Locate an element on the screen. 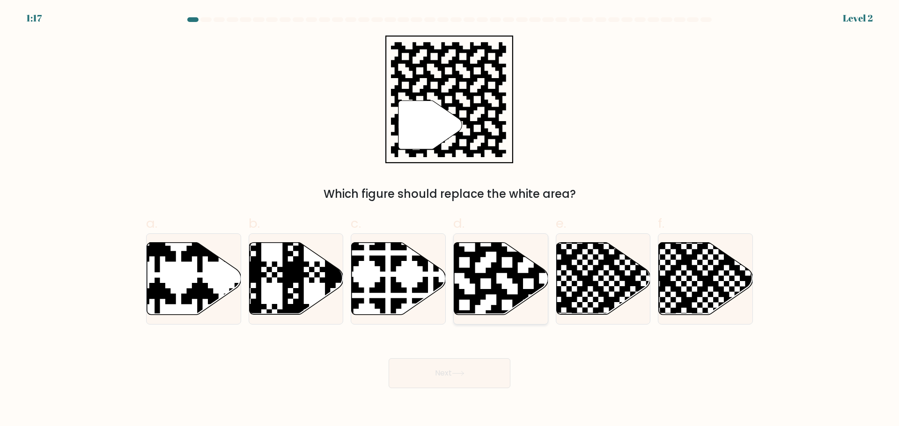 The image size is (899, 426). div: 1:17 is located at coordinates (34, 18).